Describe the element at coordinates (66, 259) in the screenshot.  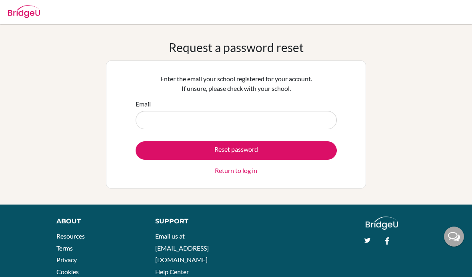
I see `a: Privacy` at that location.